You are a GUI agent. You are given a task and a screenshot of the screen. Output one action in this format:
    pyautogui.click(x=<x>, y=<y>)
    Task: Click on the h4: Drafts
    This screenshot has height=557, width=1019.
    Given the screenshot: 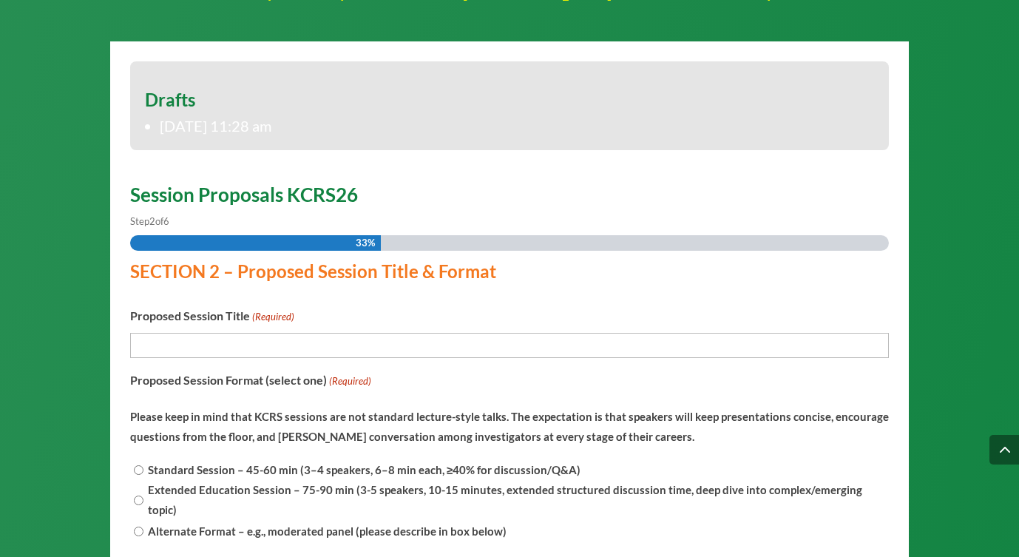 What is the action you would take?
    pyautogui.click(x=517, y=104)
    